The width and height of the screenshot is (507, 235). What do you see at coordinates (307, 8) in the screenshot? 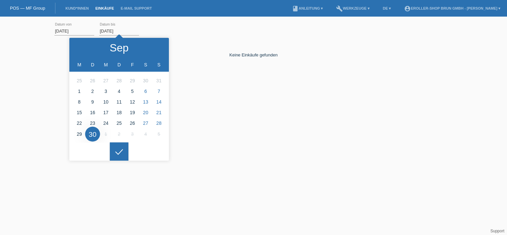
I see `a: bookAnleitung ▾` at bounding box center [307, 8].